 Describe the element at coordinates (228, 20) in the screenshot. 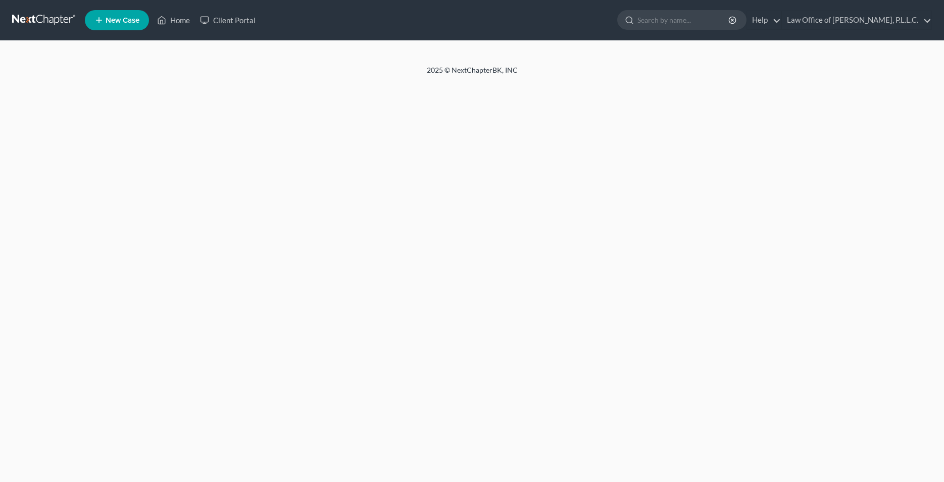

I see `a: Client Portal` at that location.